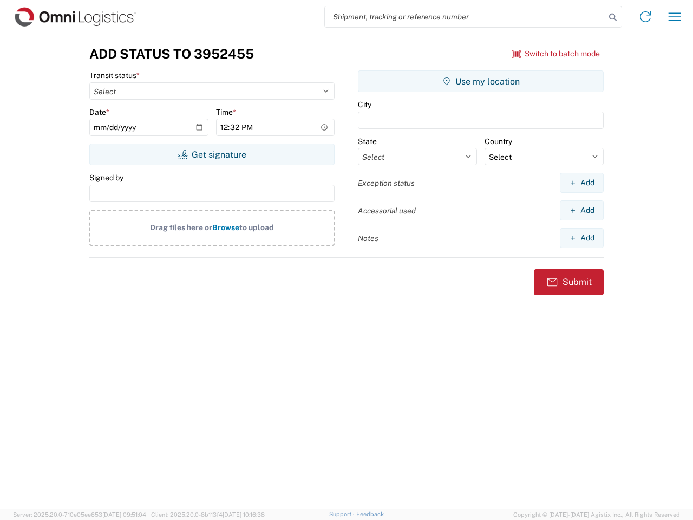 The height and width of the screenshot is (520, 693). What do you see at coordinates (568, 282) in the screenshot?
I see `button: Submit` at bounding box center [568, 282].